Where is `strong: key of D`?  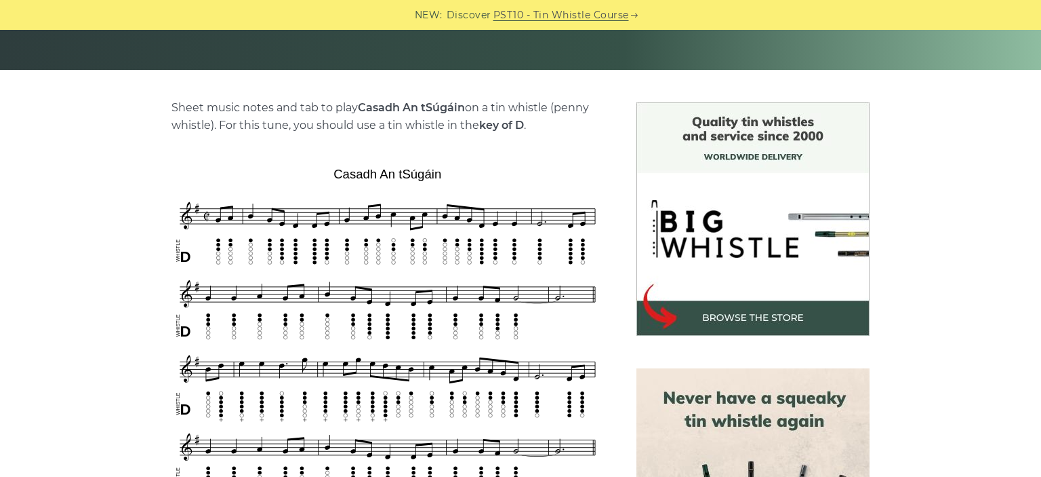
strong: key of D is located at coordinates (502, 125).